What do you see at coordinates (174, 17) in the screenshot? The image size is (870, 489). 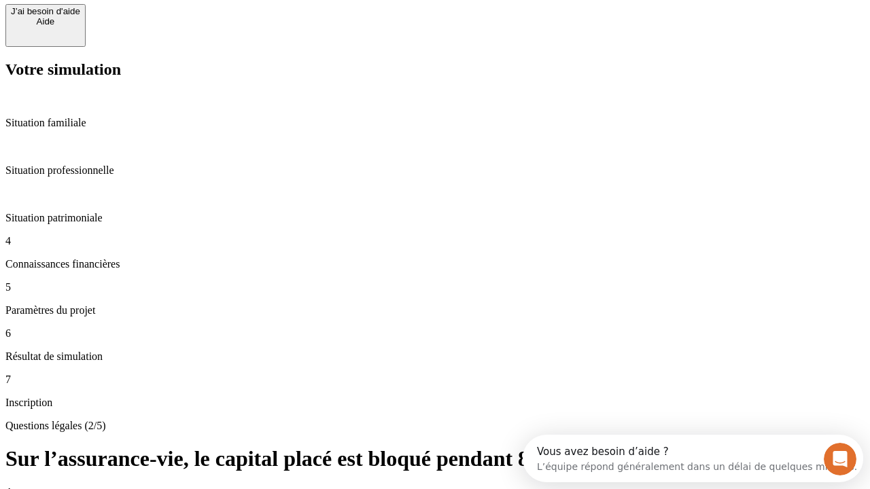 I see `div: Vous avez besoin d’aide ?` at bounding box center [174, 17].